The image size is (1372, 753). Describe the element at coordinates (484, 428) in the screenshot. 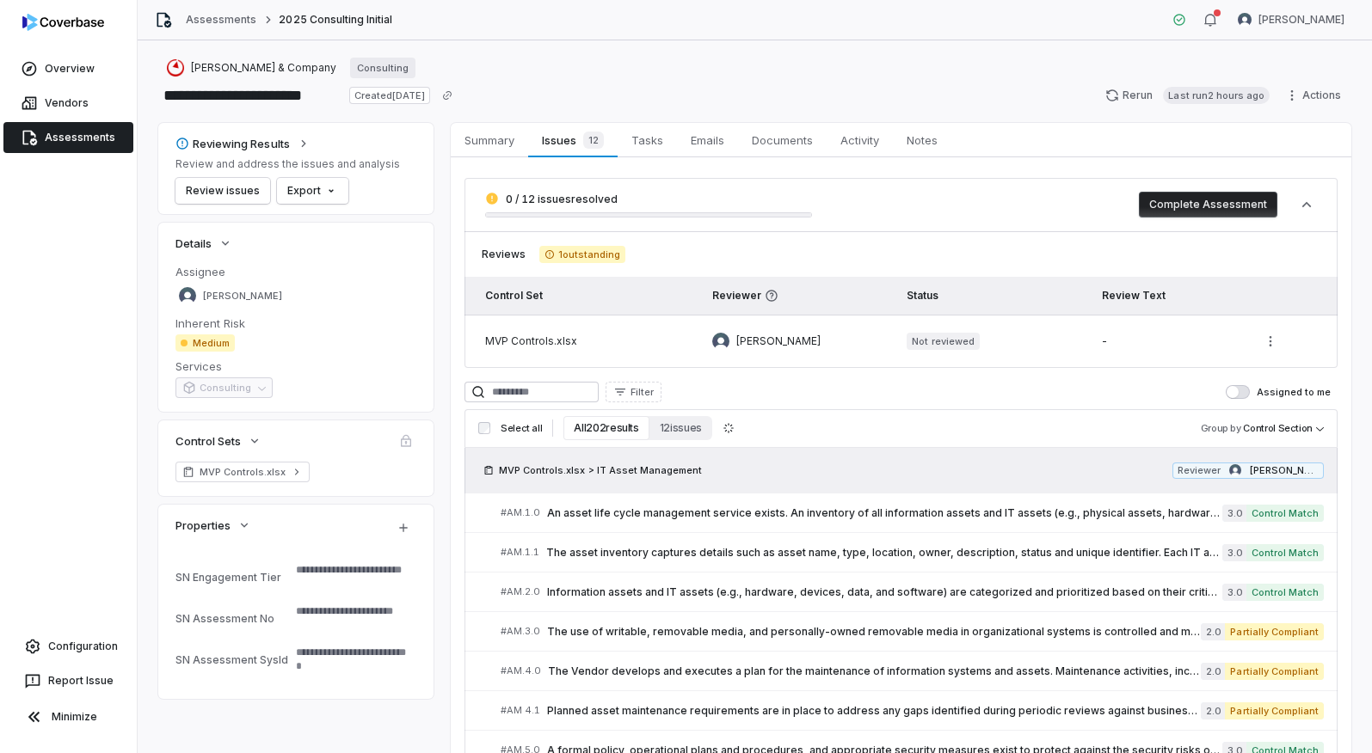

I see `input: Select all` at that location.